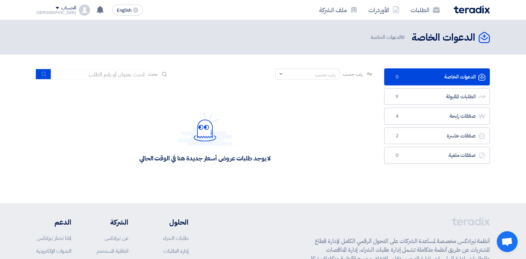  Describe the element at coordinates (443, 38) in the screenshot. I see `h2: الدعوات الخاصة` at that location.